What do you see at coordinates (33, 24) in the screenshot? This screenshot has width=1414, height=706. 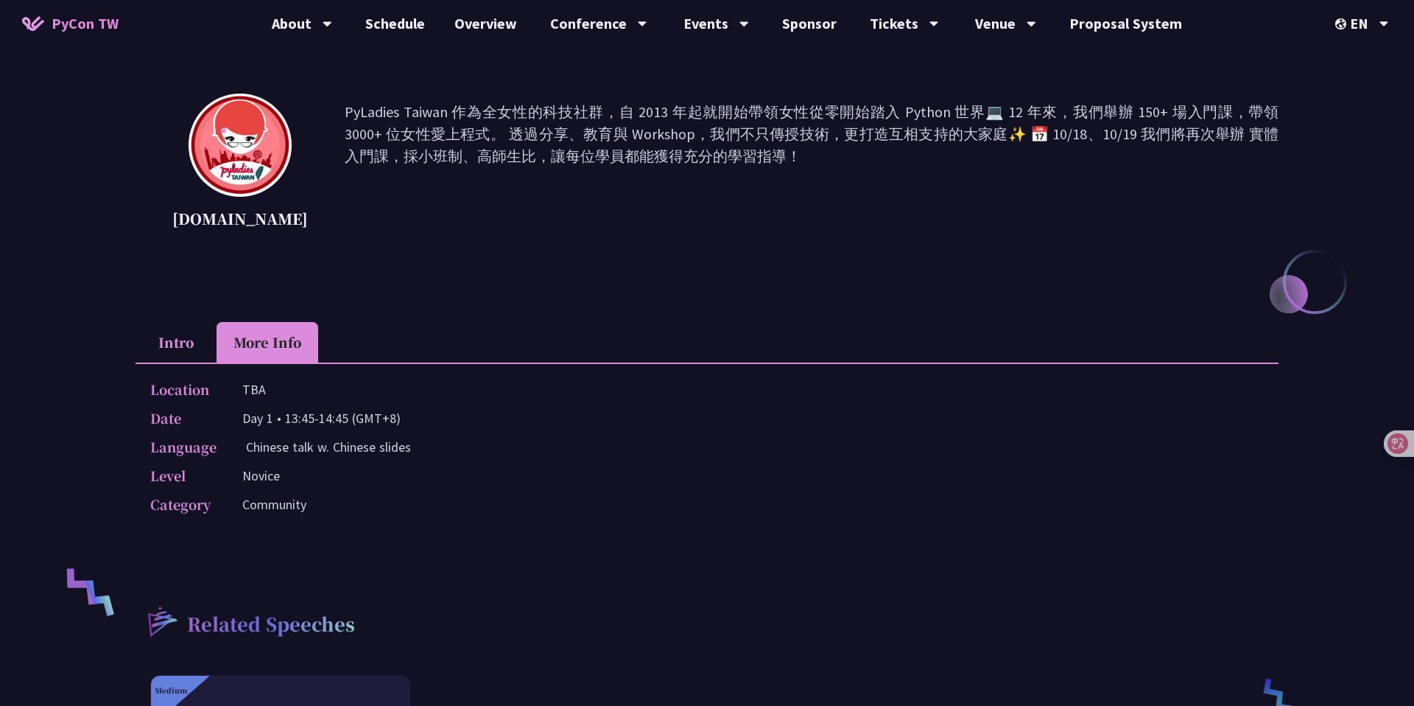 I see `img: Home icon of PyCon TW 2025` at bounding box center [33, 24].